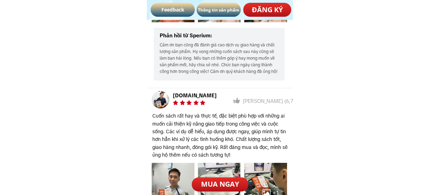 The image size is (440, 195). What do you see at coordinates (219, 10) in the screenshot?
I see `p: Thông tin sản phẩm` at bounding box center [219, 10].